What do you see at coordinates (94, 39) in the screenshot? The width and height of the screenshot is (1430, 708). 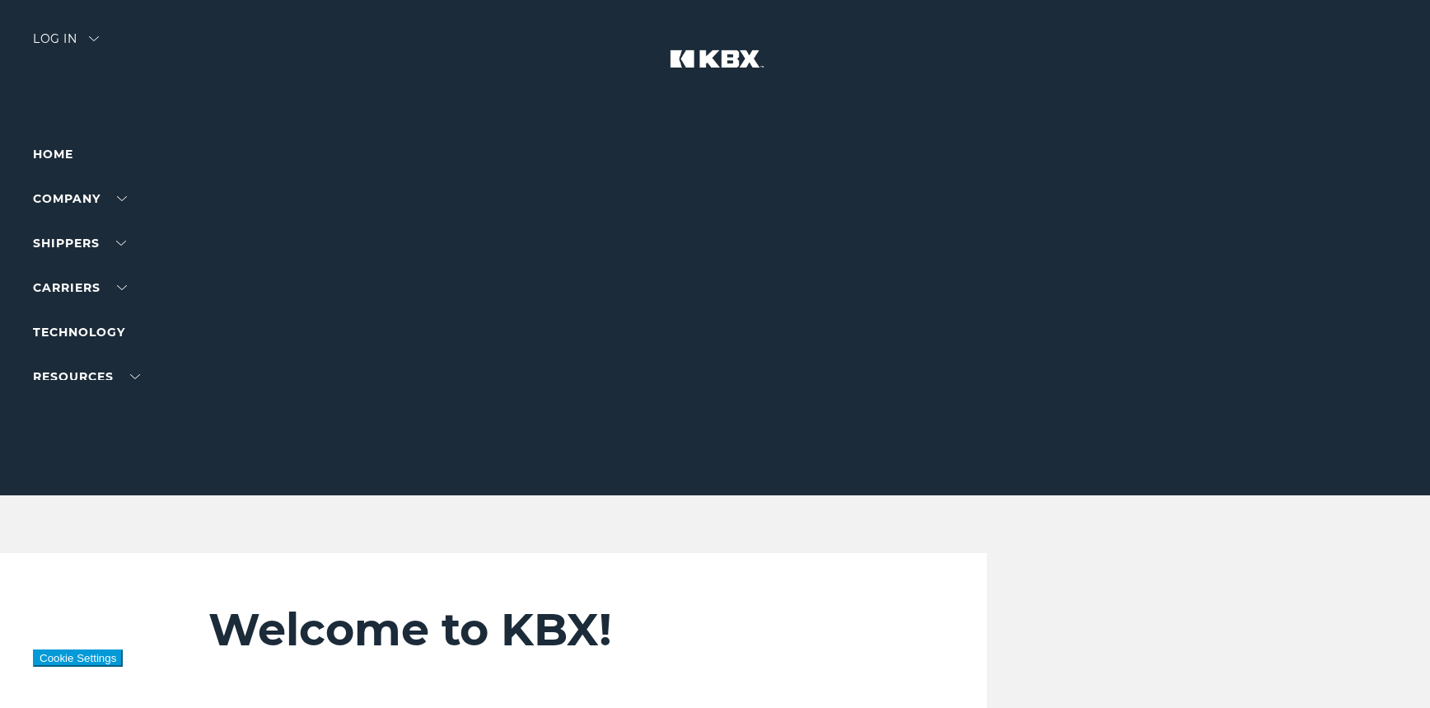 I see `img: arrow` at bounding box center [94, 39].